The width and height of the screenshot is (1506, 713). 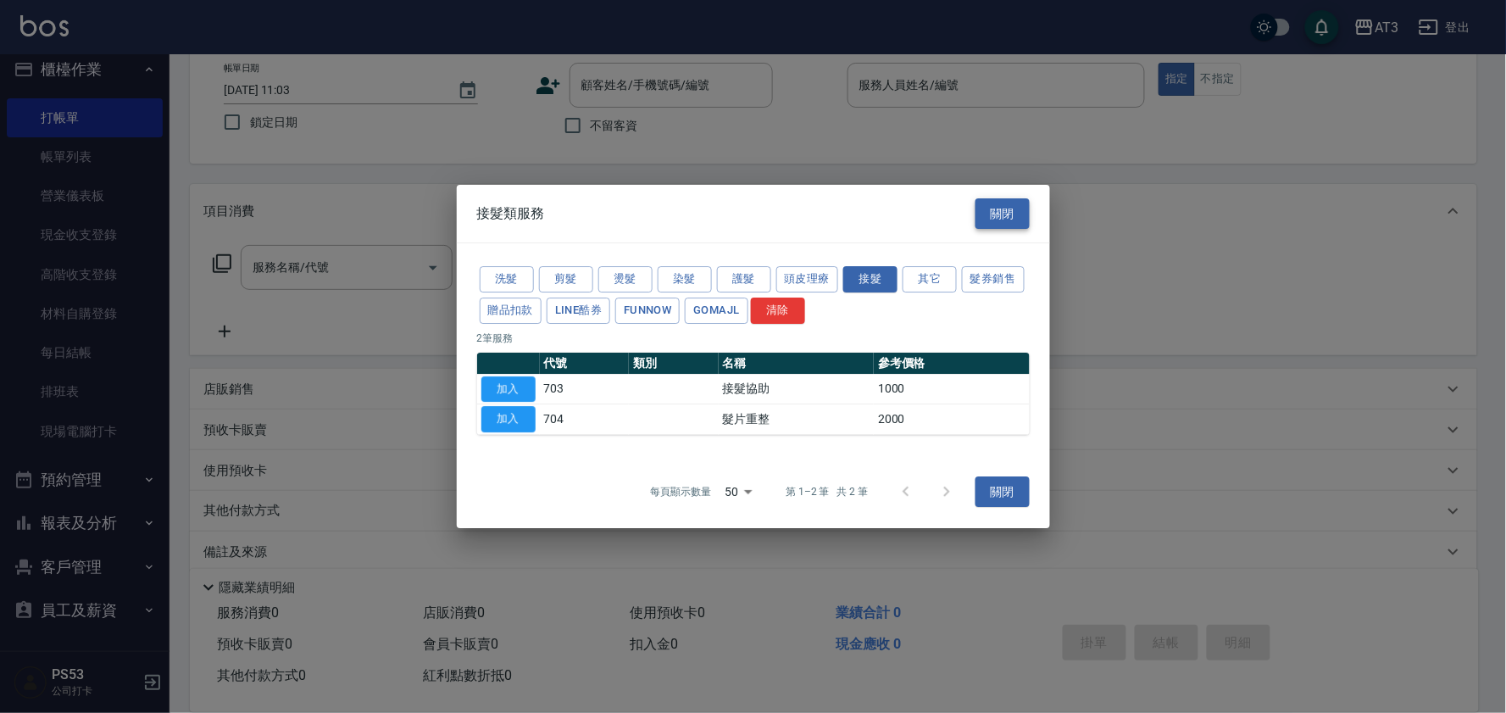 I want to click on th: 類別, so click(x=674, y=363).